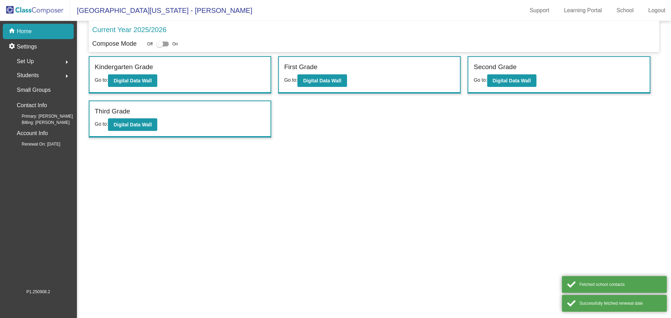 This screenshot has height=318, width=671. I want to click on a: Learning Portal, so click(583, 10).